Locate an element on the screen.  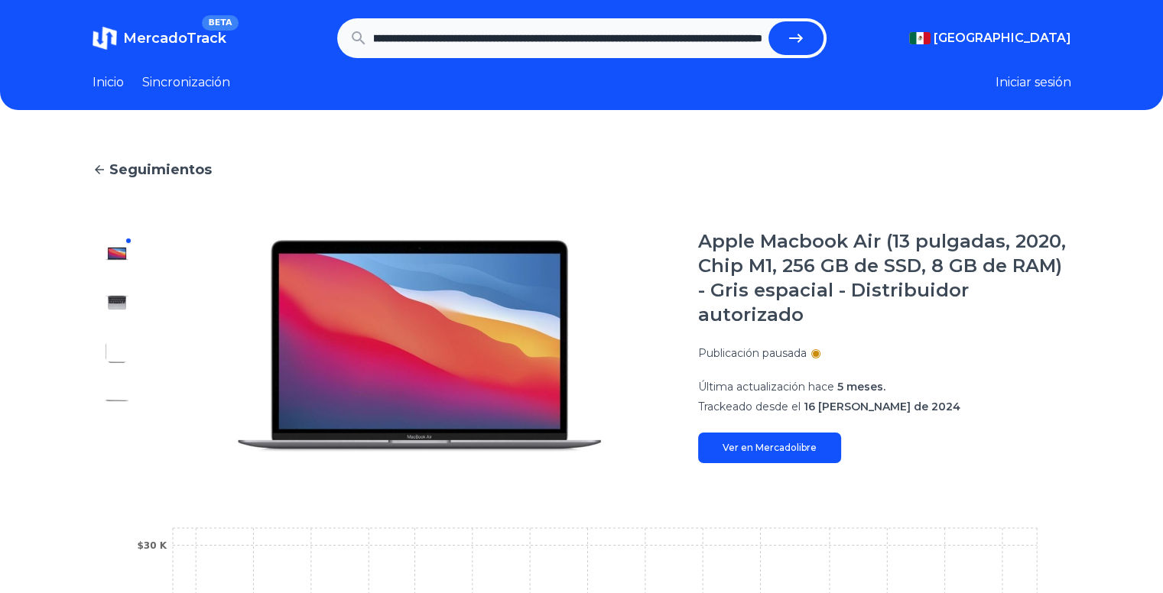
font: Inicio is located at coordinates (108, 82).